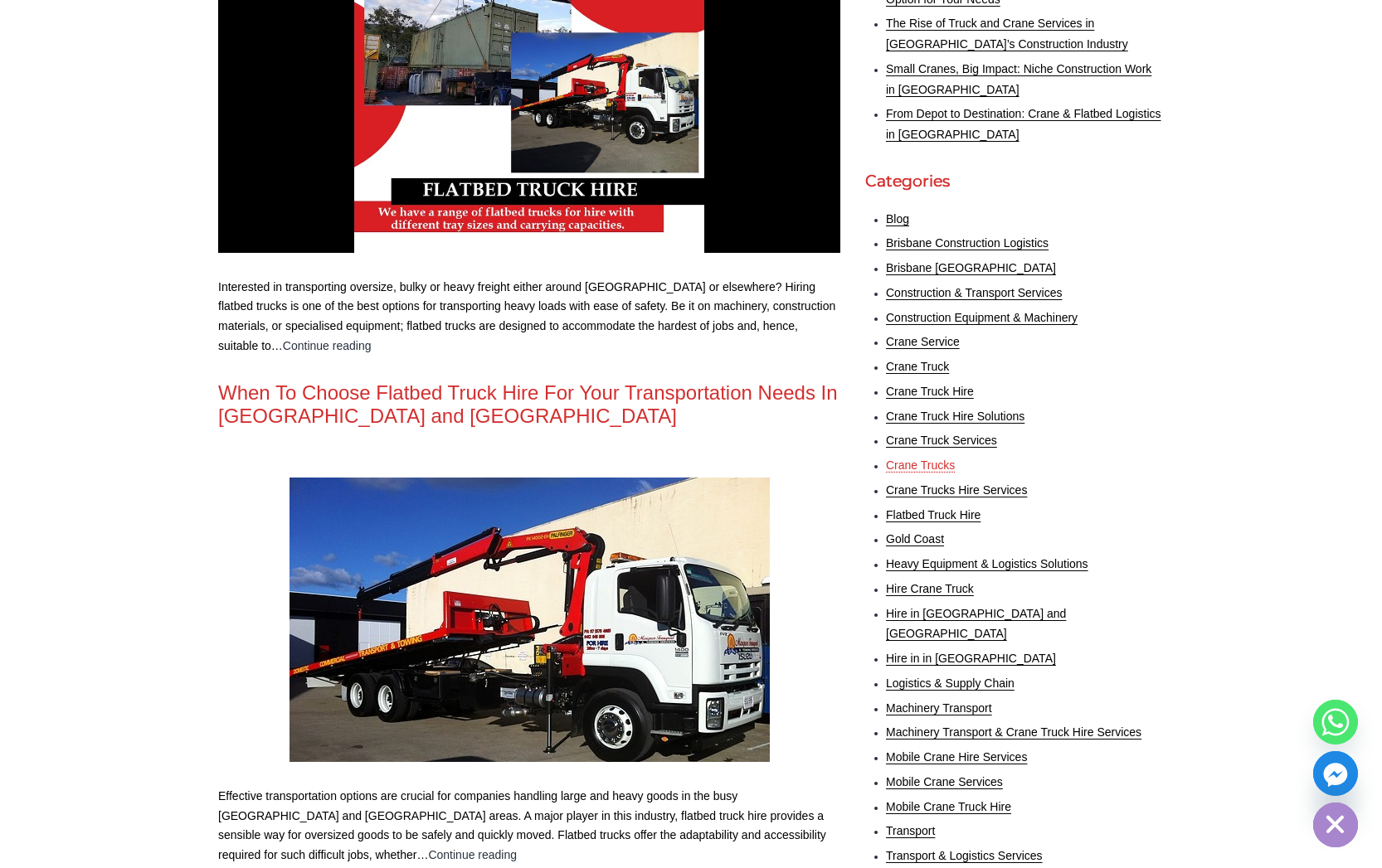 This screenshot has width=1382, height=868. What do you see at coordinates (987, 564) in the screenshot?
I see `a: Heavy Equipment & Logistics Solutions` at bounding box center [987, 564].